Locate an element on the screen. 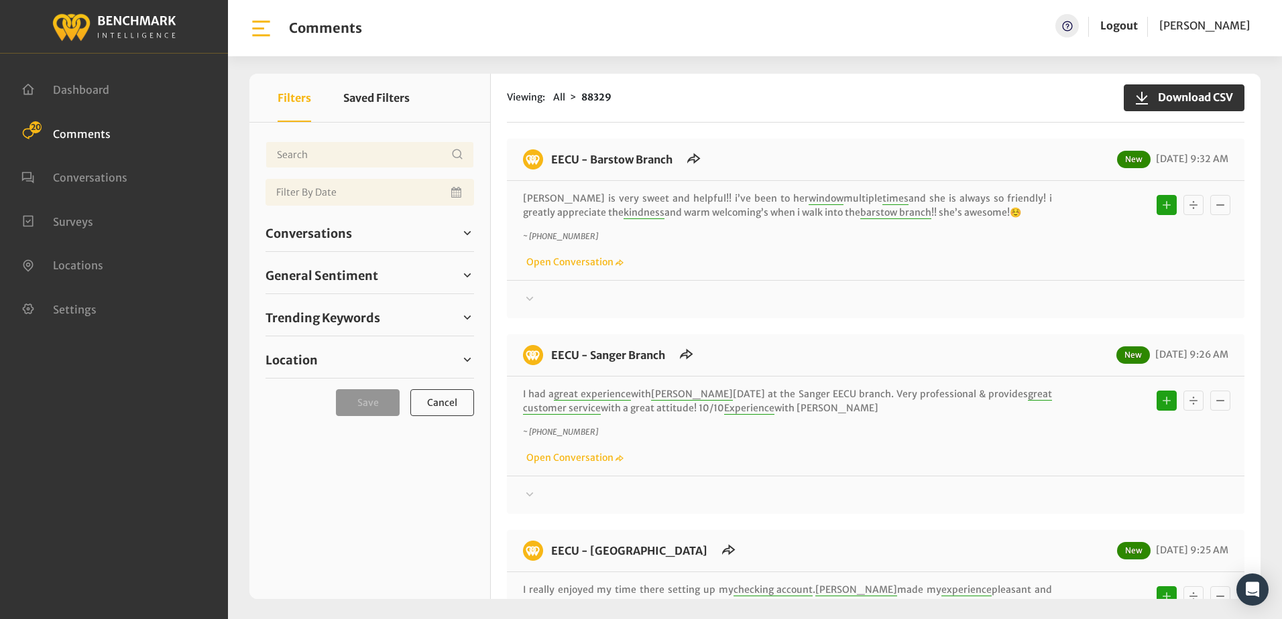 This screenshot has height=619, width=1282. span: checking account is located at coordinates (773, 590).